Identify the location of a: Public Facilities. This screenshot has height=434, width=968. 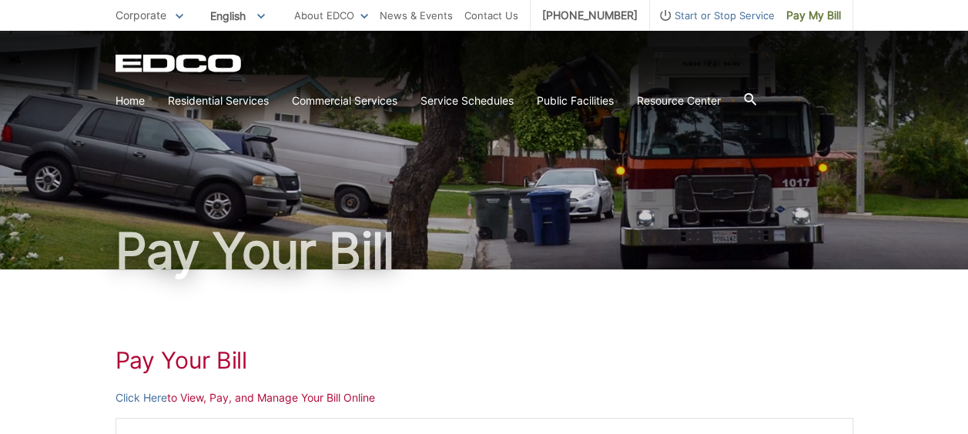
(575, 101).